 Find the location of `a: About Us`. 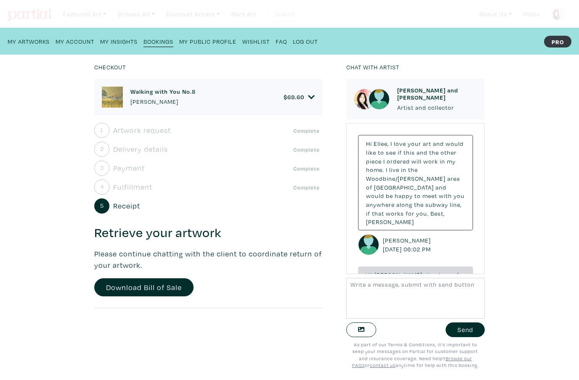

a: About Us is located at coordinates (496, 14).